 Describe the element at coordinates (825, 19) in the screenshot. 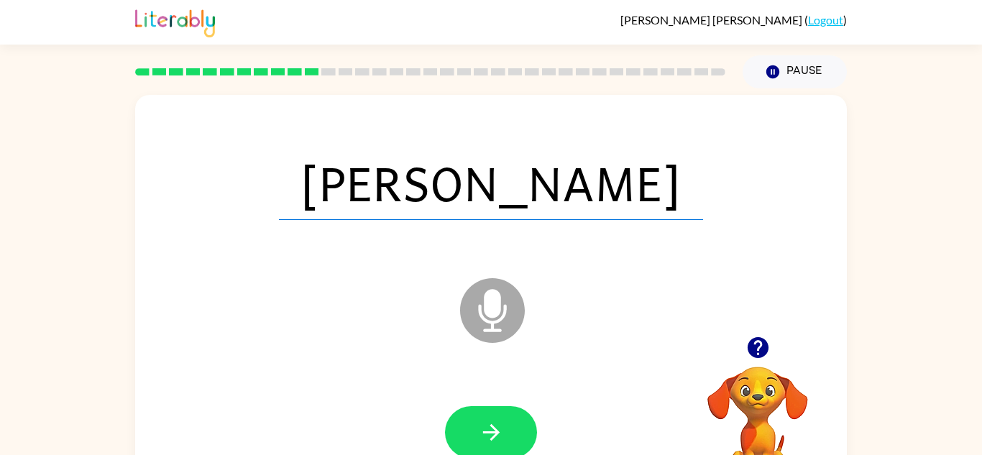

I see `a: Logout` at that location.